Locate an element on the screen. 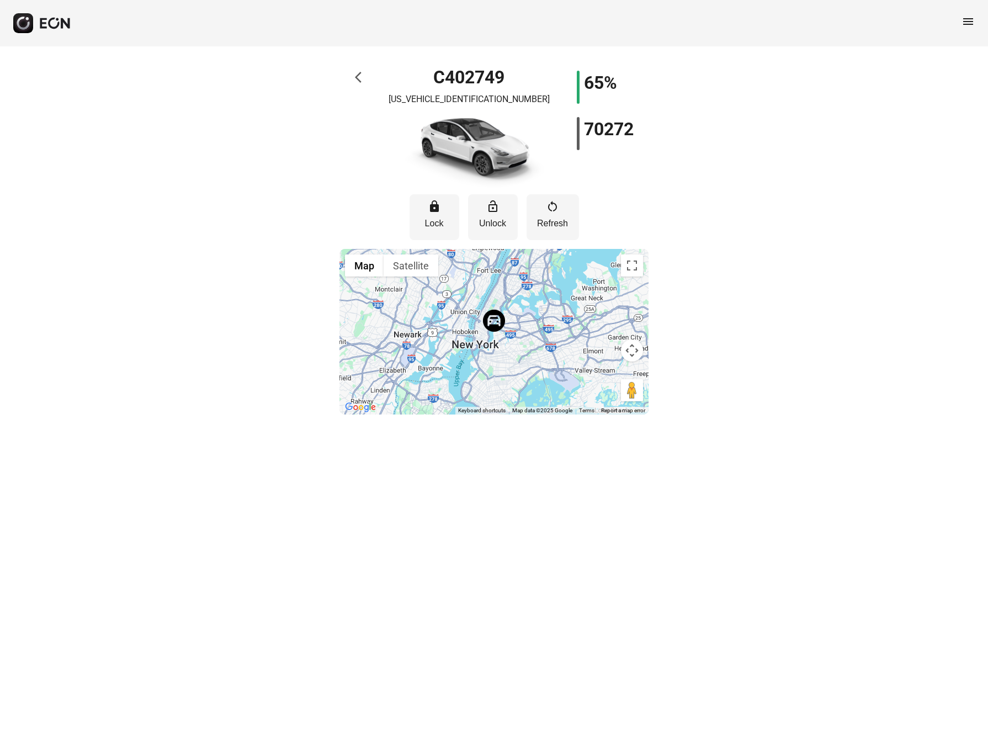  span: restart_alt is located at coordinates (552, 206).